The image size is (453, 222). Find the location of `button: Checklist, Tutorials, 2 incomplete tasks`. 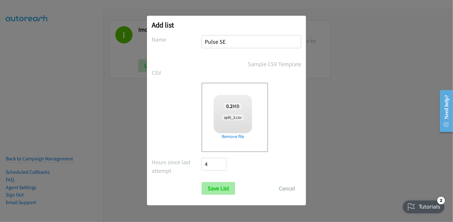

button: Checklist, Tutorials, 2 incomplete tasks is located at coordinates (25, 13).